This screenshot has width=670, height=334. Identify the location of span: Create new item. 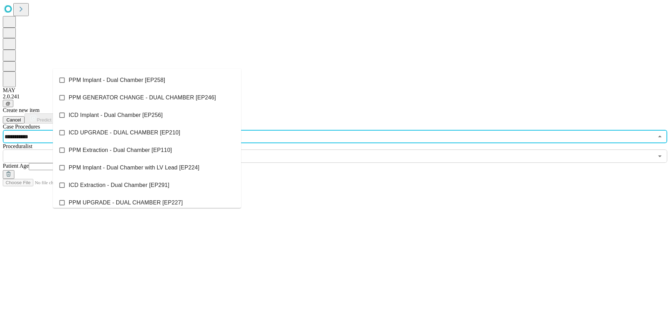
(21, 110).